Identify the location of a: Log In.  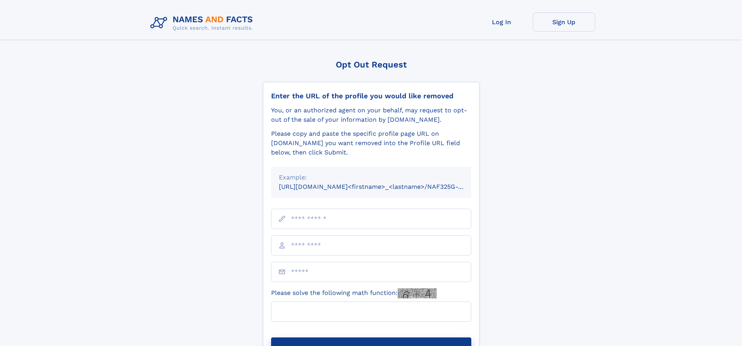
(502, 22).